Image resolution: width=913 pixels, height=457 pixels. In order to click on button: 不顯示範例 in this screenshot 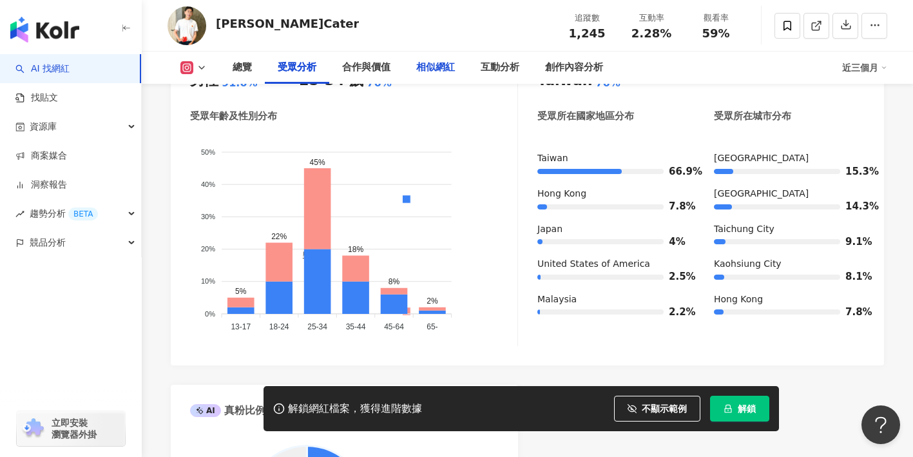, I will do `click(657, 408)`.